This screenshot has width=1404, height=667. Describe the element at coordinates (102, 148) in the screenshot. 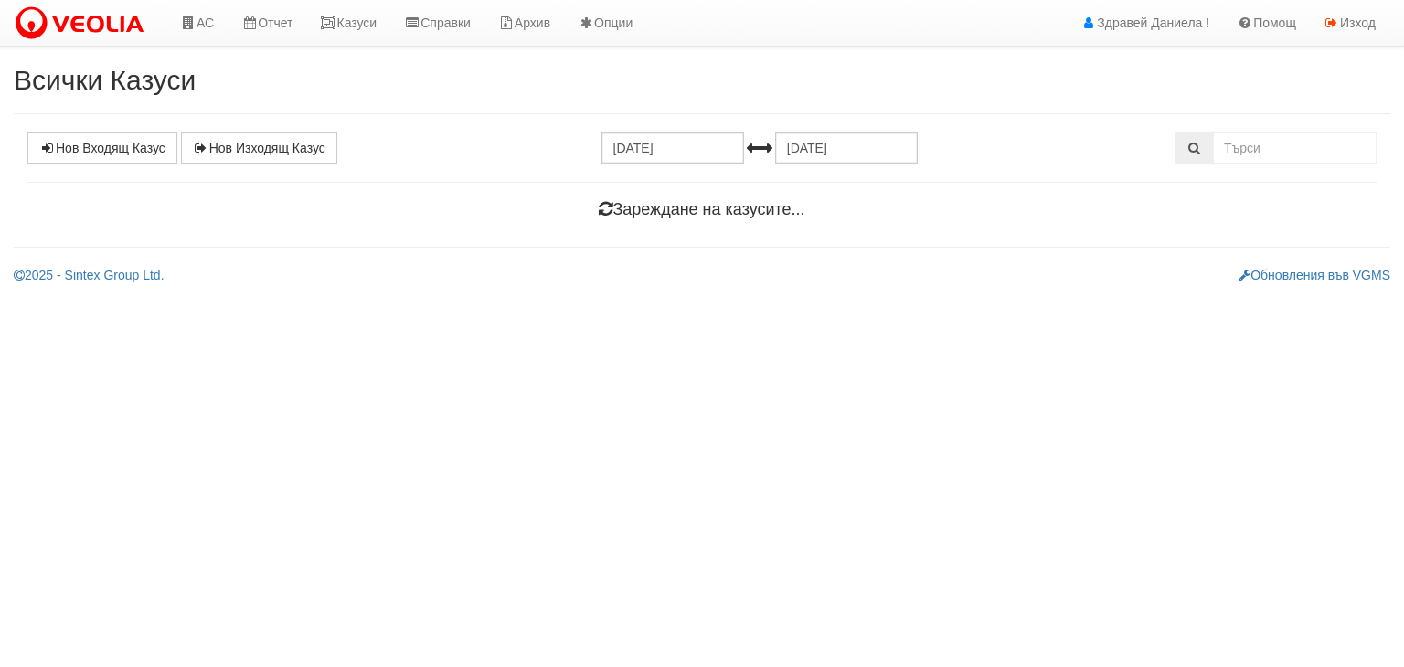

I see `a: Нов Входящ Казус` at that location.